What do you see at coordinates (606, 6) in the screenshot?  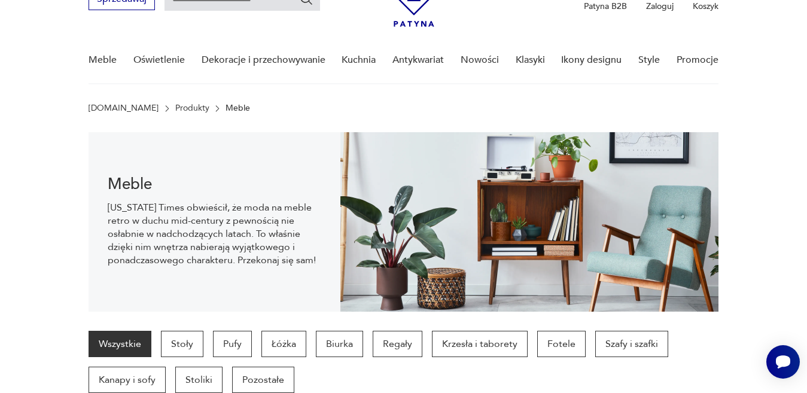 I see `p: Patyna B2B` at bounding box center [606, 6].